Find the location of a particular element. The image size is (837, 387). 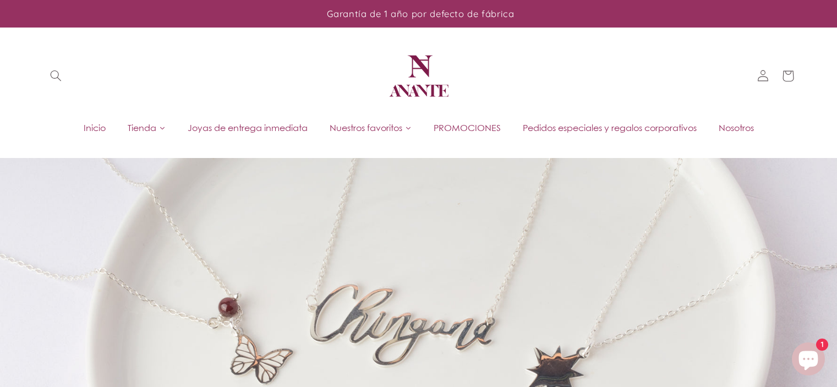

span: Nuestros favoritos is located at coordinates (366, 128).